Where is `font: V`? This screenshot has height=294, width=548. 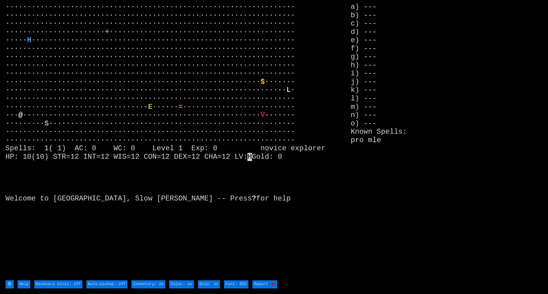 font: V is located at coordinates (263, 115).